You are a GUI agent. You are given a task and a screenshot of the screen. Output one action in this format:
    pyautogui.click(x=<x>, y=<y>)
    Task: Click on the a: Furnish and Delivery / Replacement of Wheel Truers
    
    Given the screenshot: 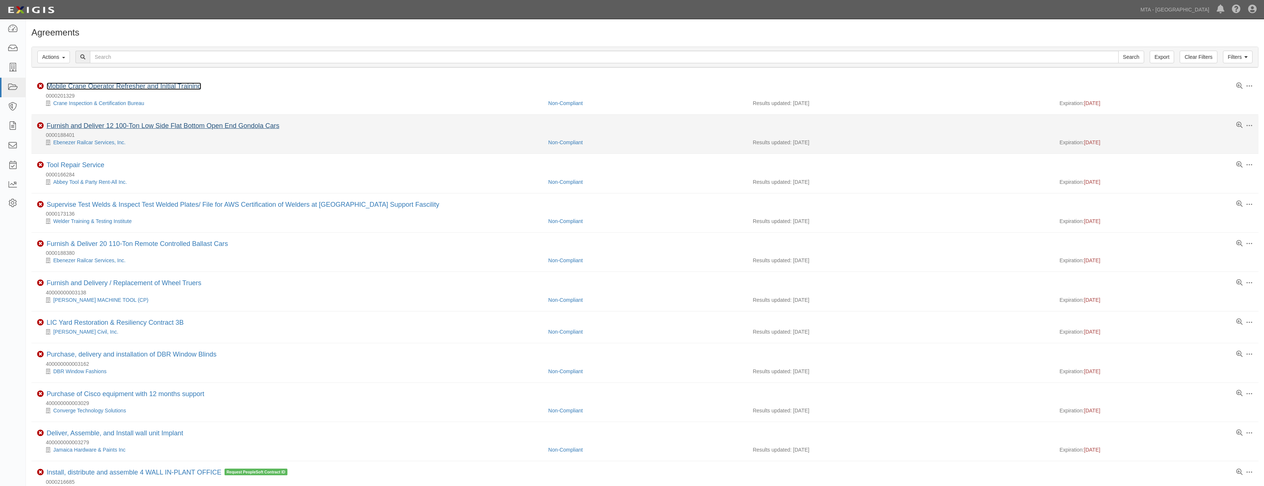 What is the action you would take?
    pyautogui.click(x=124, y=283)
    